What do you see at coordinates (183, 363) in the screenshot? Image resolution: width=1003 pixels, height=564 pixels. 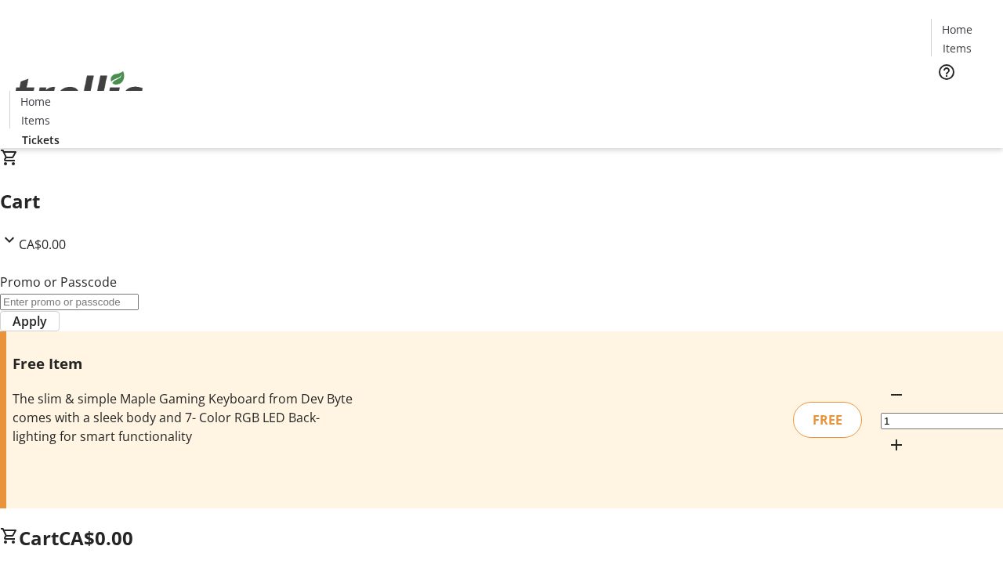 I see `h3: Free Item` at bounding box center [183, 363].